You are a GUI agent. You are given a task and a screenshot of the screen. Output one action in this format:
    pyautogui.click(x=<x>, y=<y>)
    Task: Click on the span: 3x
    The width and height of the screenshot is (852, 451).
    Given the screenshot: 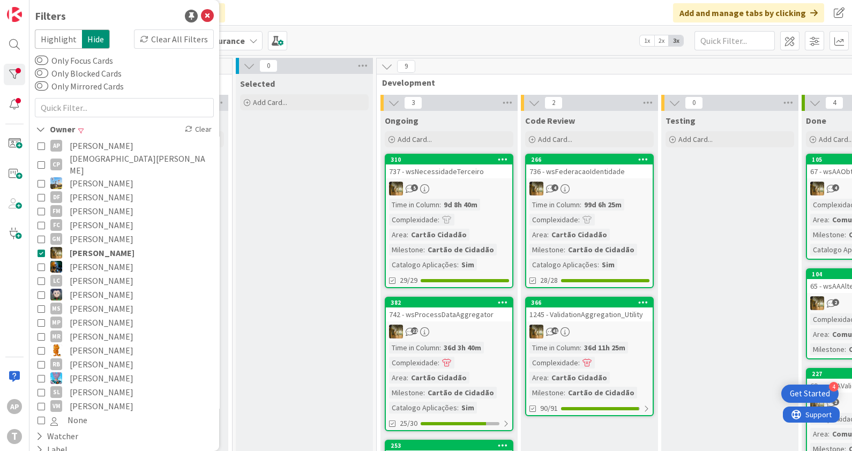 What is the action you would take?
    pyautogui.click(x=676, y=41)
    